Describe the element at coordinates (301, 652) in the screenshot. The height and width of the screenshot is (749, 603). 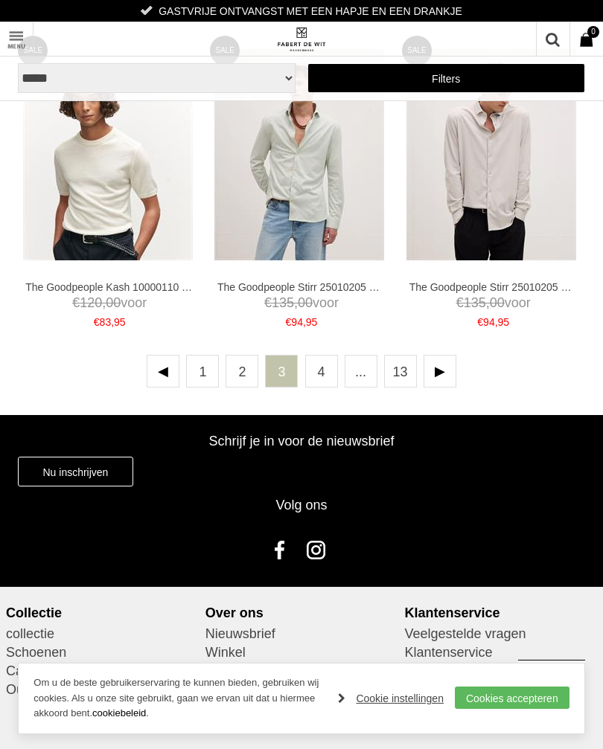
I see `a: Winkel` at that location.